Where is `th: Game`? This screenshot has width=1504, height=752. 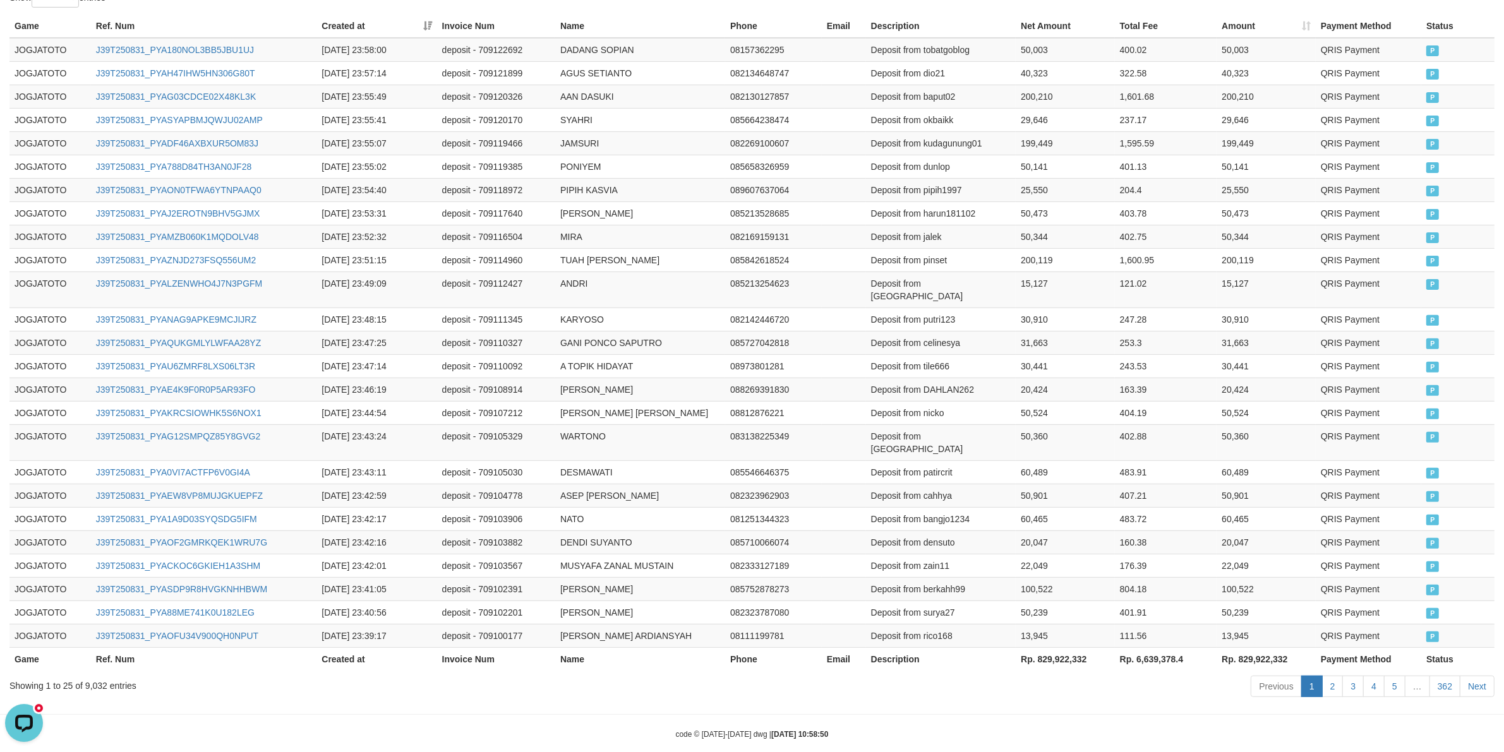 th: Game is located at coordinates (50, 26).